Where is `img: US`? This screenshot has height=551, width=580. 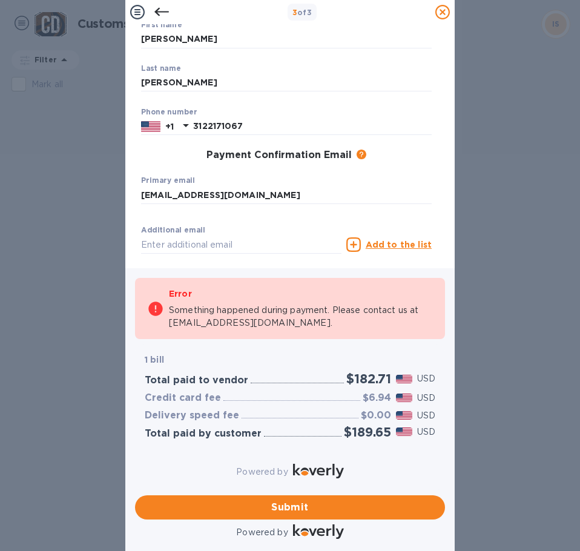
img: US is located at coordinates (151, 127).